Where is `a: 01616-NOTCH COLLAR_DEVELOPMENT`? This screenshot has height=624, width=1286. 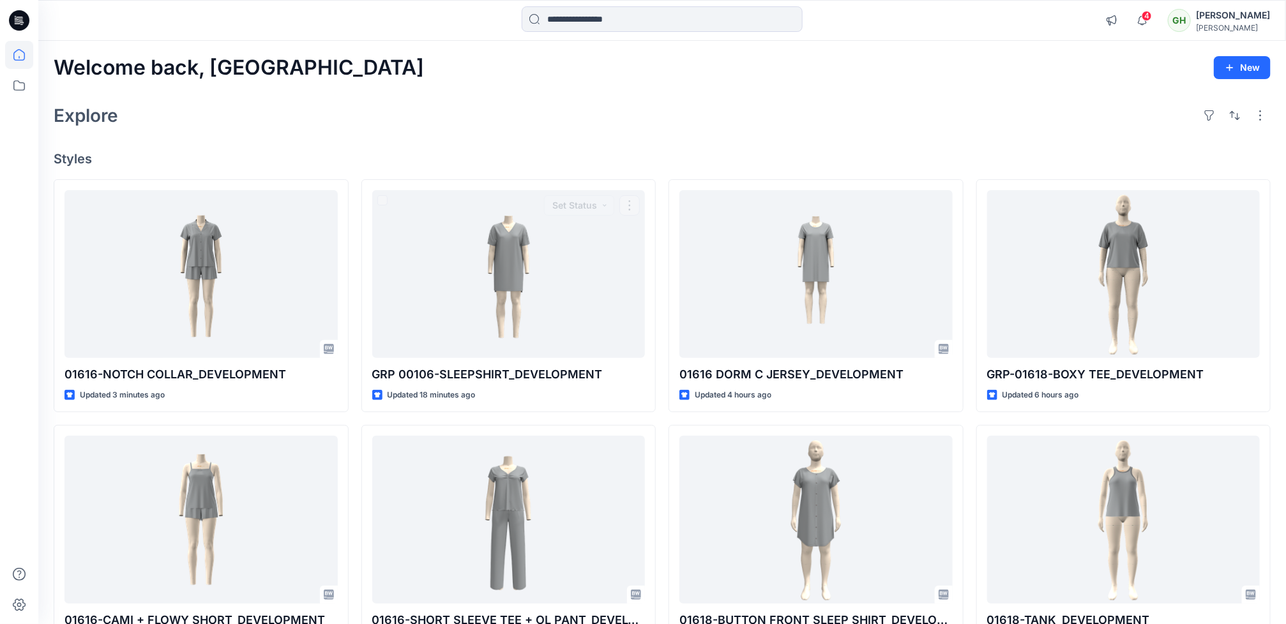
a: 01616-NOTCH COLLAR_DEVELOPMENT is located at coordinates (201, 274).